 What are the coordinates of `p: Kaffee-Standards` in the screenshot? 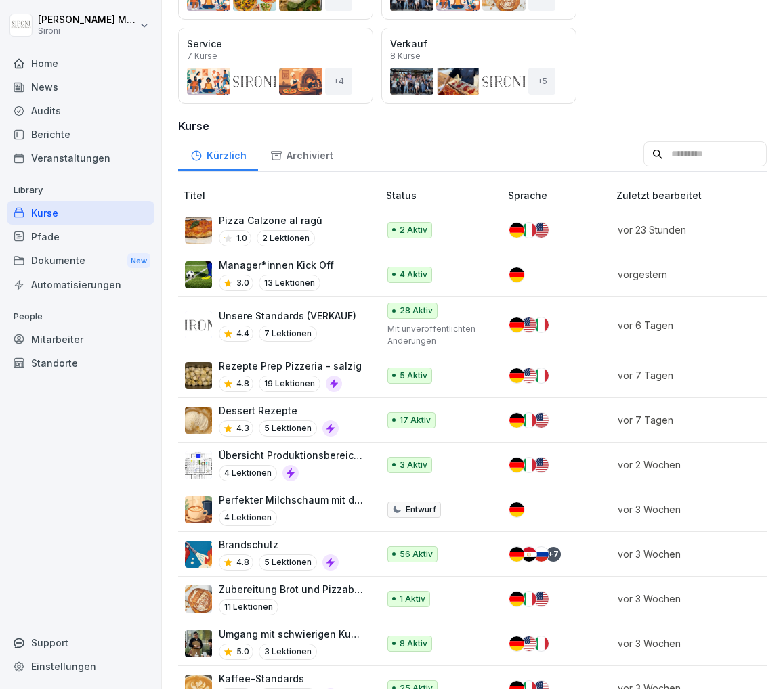 It's located at (278, 679).